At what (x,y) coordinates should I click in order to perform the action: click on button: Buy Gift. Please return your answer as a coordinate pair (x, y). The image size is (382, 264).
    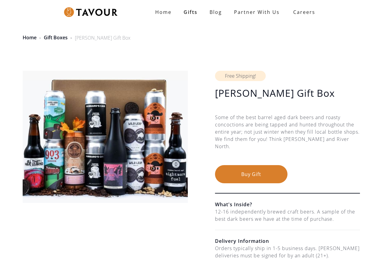
    Looking at the image, I should click on (252, 174).